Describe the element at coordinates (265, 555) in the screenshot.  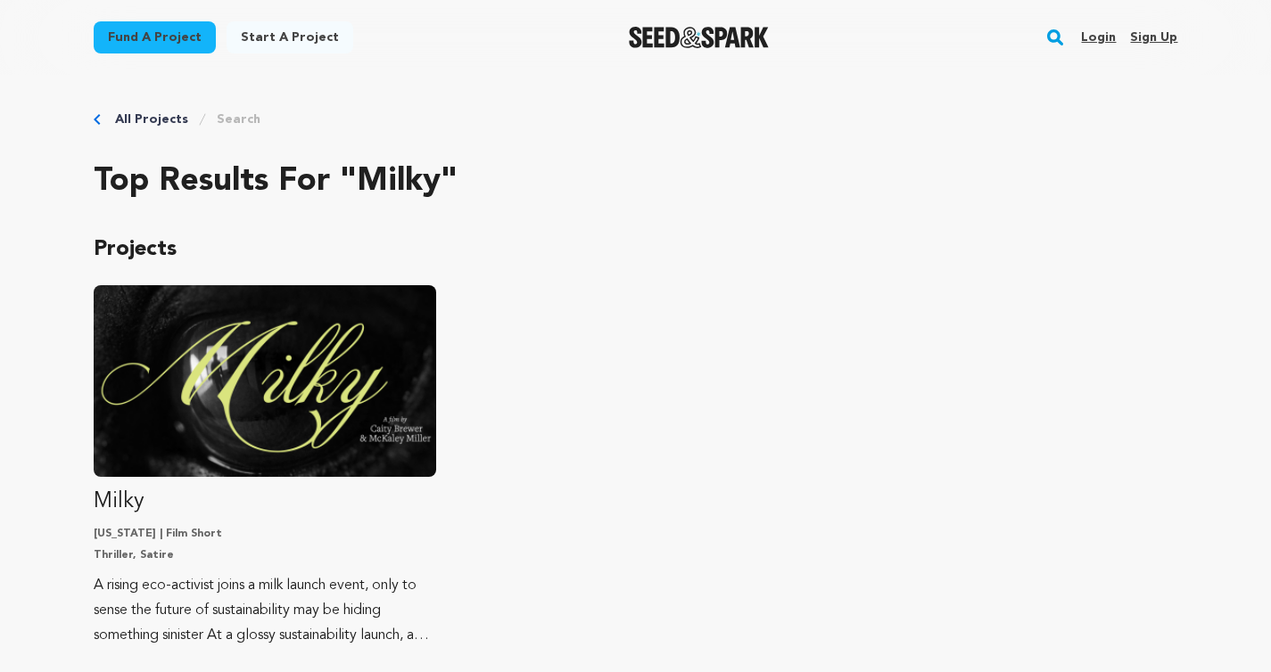
I see `p: Thriller, Satire` at that location.